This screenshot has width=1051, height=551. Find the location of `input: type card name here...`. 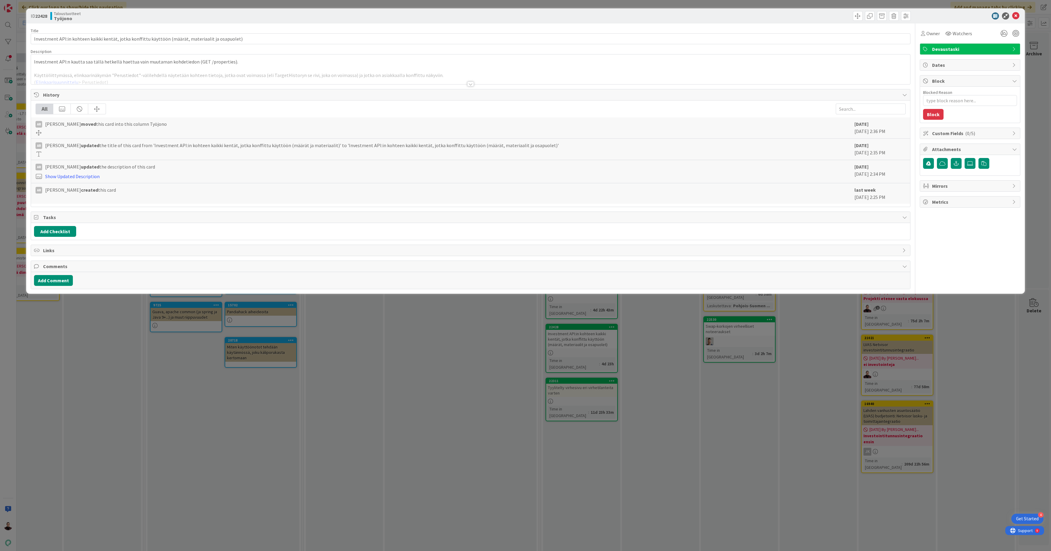

input: type card name here... is located at coordinates (470, 39).